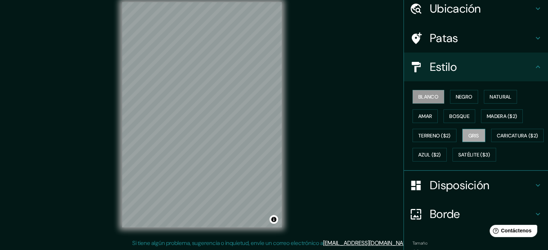 This screenshot has height=250, width=548. What do you see at coordinates (476, 214) in the screenshot?
I see `div: Borde` at bounding box center [476, 214].